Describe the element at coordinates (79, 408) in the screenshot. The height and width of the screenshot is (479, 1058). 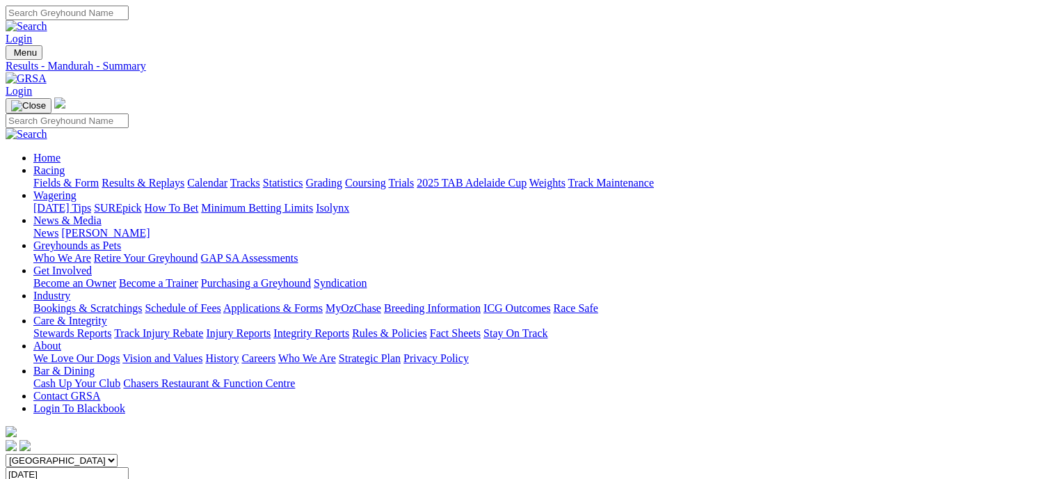
I see `a: Login To Blackbook` at that location.